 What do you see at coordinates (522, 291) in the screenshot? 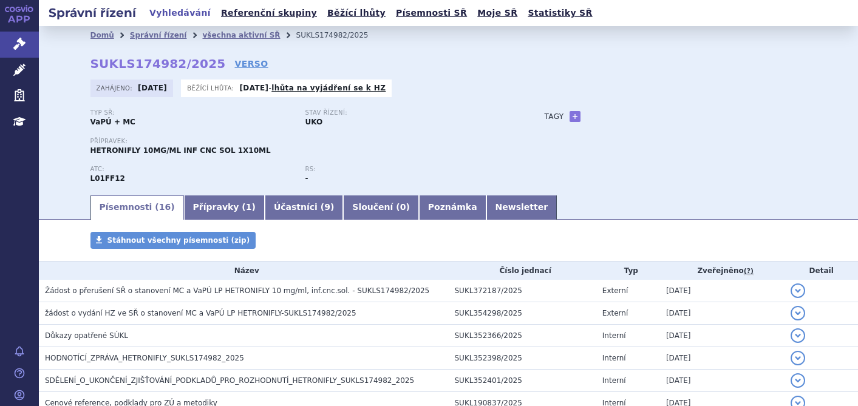
I see `td: SUKL372187/2025` at bounding box center [522, 291].